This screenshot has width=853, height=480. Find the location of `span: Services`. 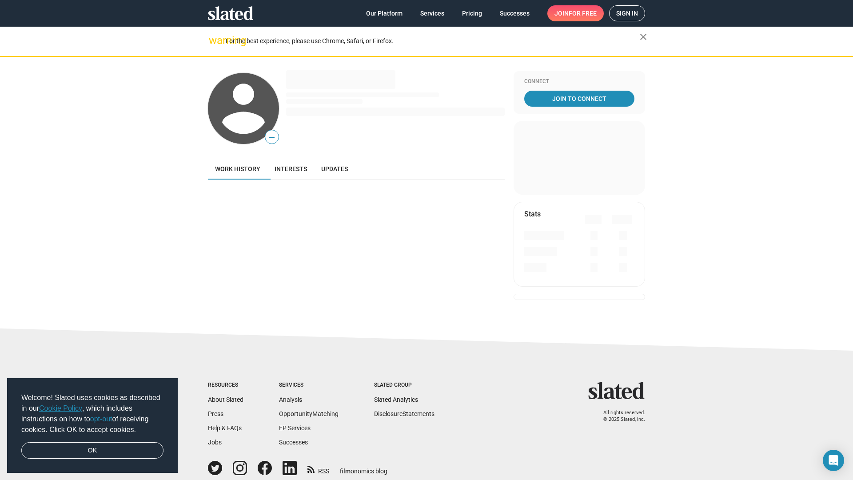

span: Services is located at coordinates (432, 13).